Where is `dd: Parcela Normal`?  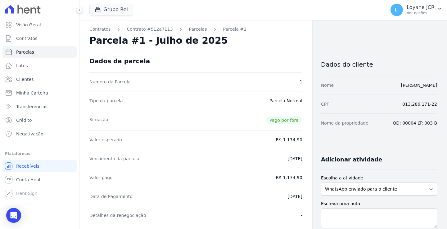
dd: Parcela Normal is located at coordinates (286, 101).